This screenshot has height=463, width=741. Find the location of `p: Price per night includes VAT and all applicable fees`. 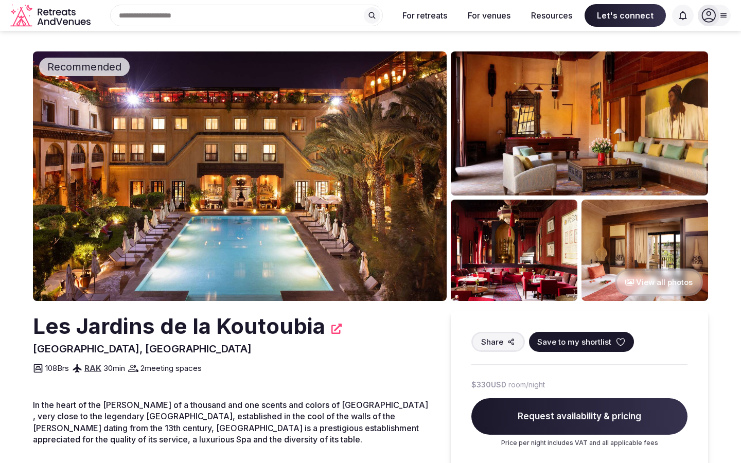

p: Price per night includes VAT and all applicable fees is located at coordinates (579, 443).